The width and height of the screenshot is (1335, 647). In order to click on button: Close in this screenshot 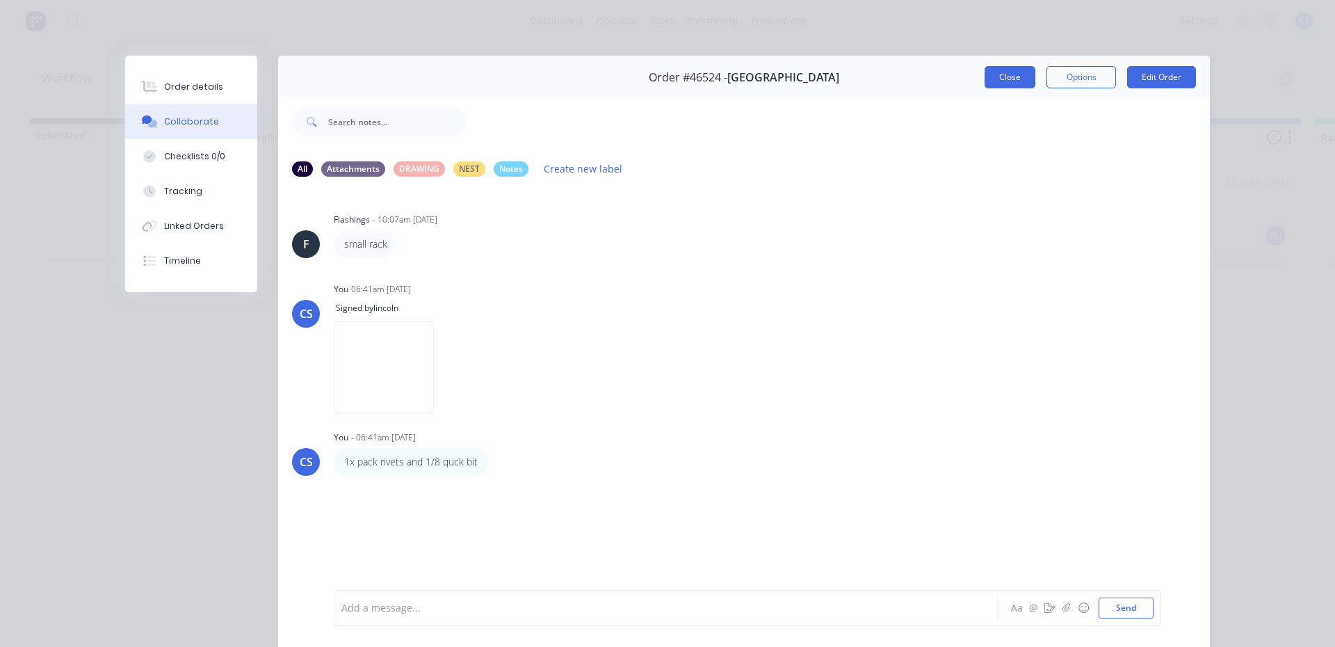, I will do `click(1010, 77)`.